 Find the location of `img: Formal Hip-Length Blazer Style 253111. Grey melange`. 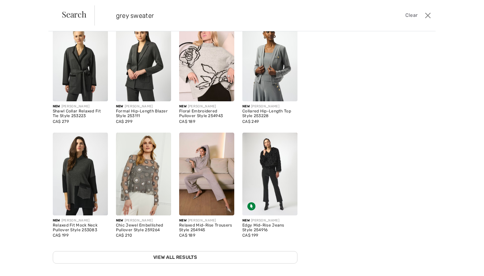

img: Formal Hip-Length Blazer Style 253111. Grey melange is located at coordinates (144, 60).